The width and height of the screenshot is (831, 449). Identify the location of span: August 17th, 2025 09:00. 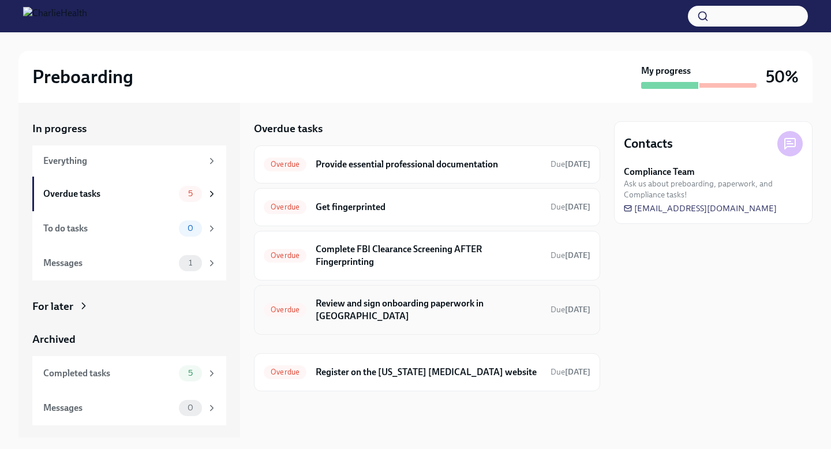
(570, 164).